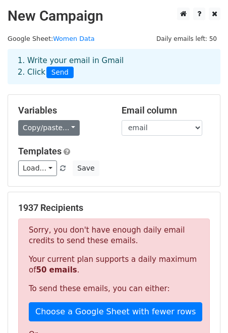 This screenshot has width=228, height=333. What do you see at coordinates (86, 168) in the screenshot?
I see `button: Save` at bounding box center [86, 168].